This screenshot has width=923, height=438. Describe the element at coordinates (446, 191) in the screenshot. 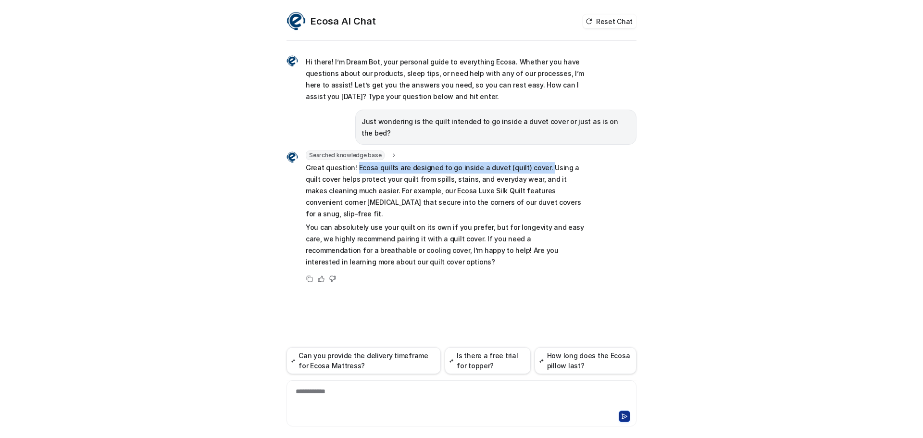

I see `p: Great question! Ecosa quilts are designed to go inside a duvet (quilt) cover. Using a quilt cover...` at that location.